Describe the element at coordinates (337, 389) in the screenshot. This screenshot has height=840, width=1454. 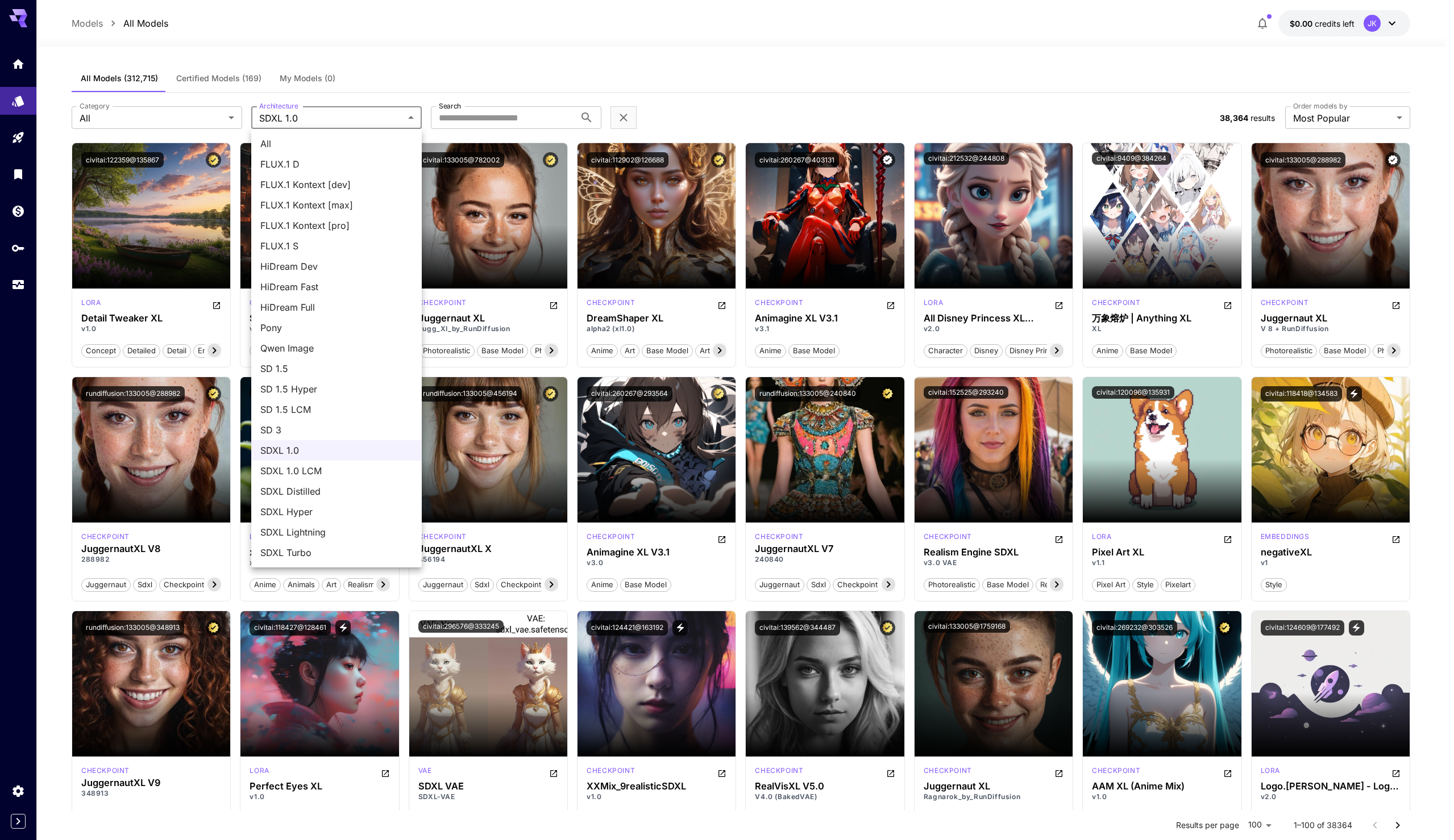
I see `span: SD 1.5 Hyper` at that location.